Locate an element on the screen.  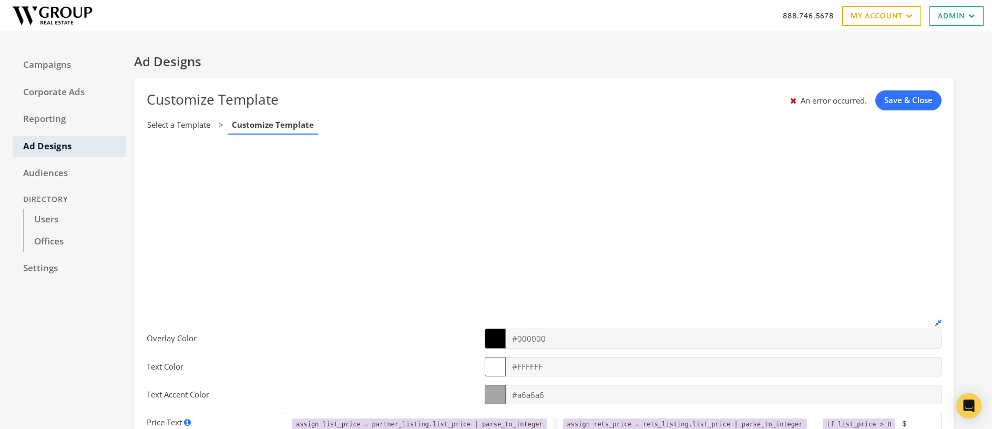
div: Open Intercom Messenger is located at coordinates (969, 406).